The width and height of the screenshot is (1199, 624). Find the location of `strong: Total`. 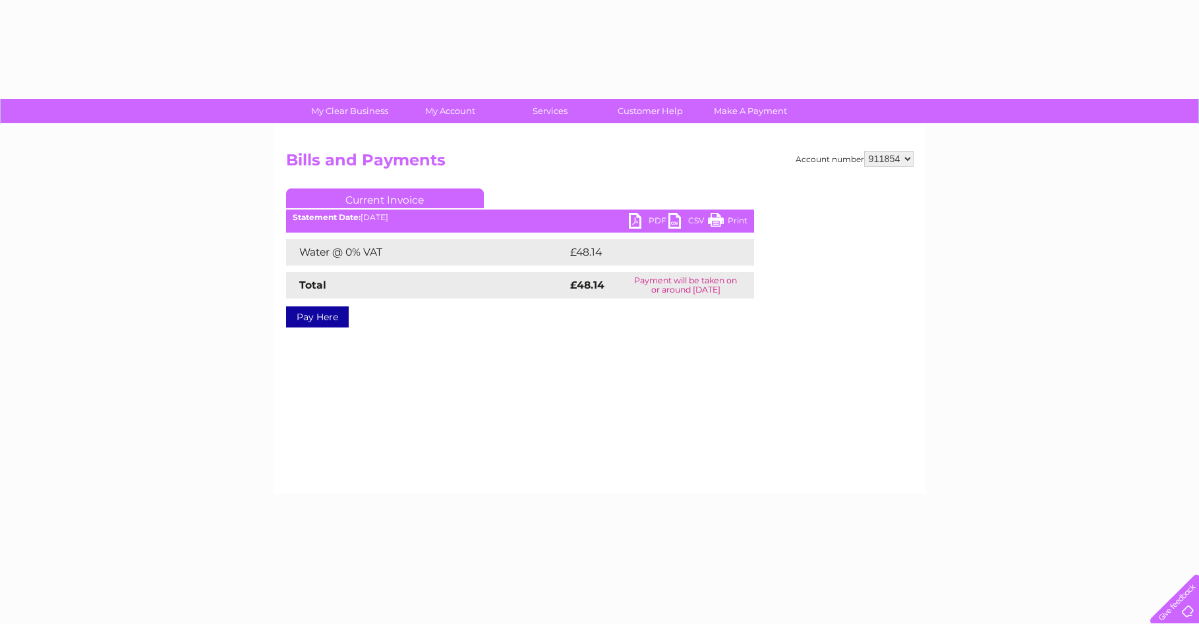

strong: Total is located at coordinates (312, 285).